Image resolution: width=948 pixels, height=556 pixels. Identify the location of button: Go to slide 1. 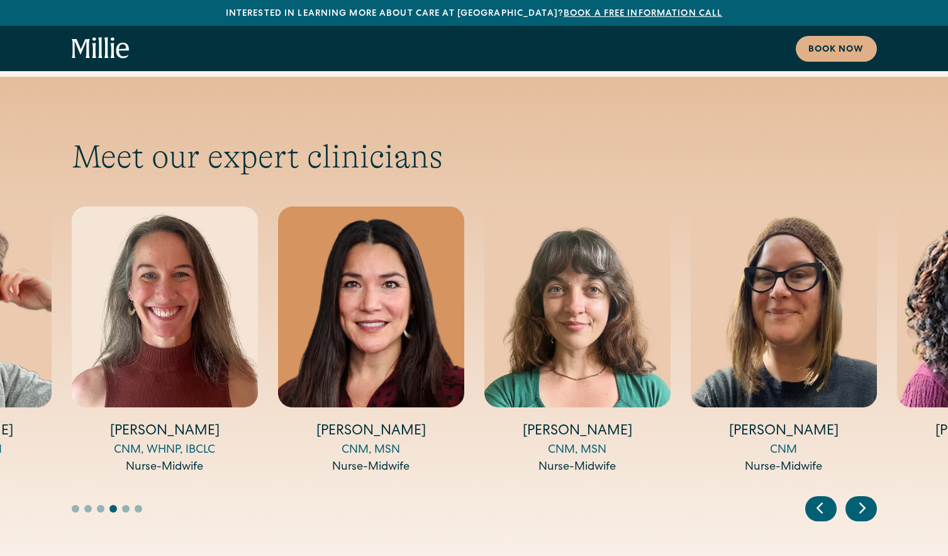
(76, 508).